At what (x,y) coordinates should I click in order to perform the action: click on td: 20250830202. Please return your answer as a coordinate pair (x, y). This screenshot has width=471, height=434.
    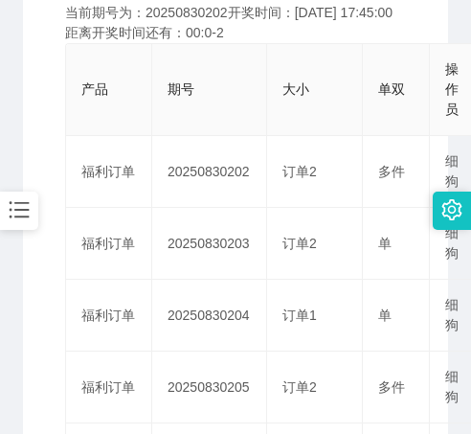
    Looking at the image, I should click on (210, 171).